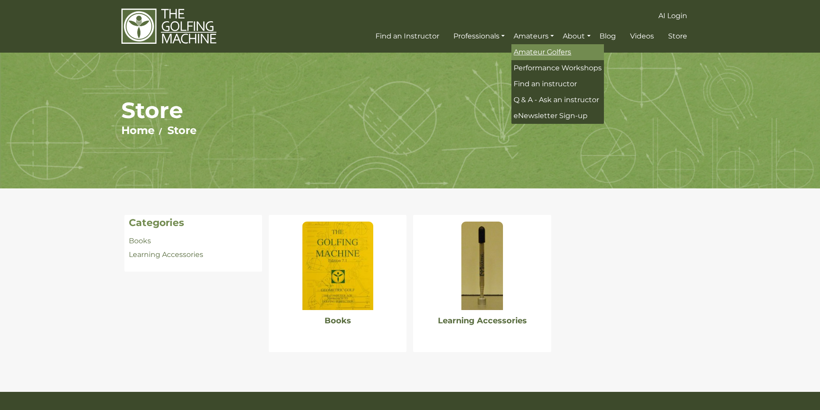 This screenshot has width=820, height=410. I want to click on span: Find an Instructor, so click(407, 36).